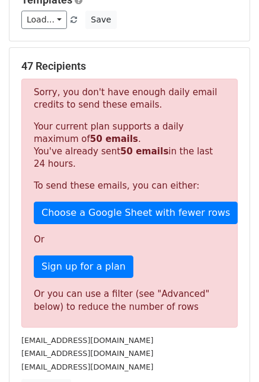 The image size is (259, 382). Describe the element at coordinates (229, 354) in the screenshot. I see `div: 聊天小组件` at that location.